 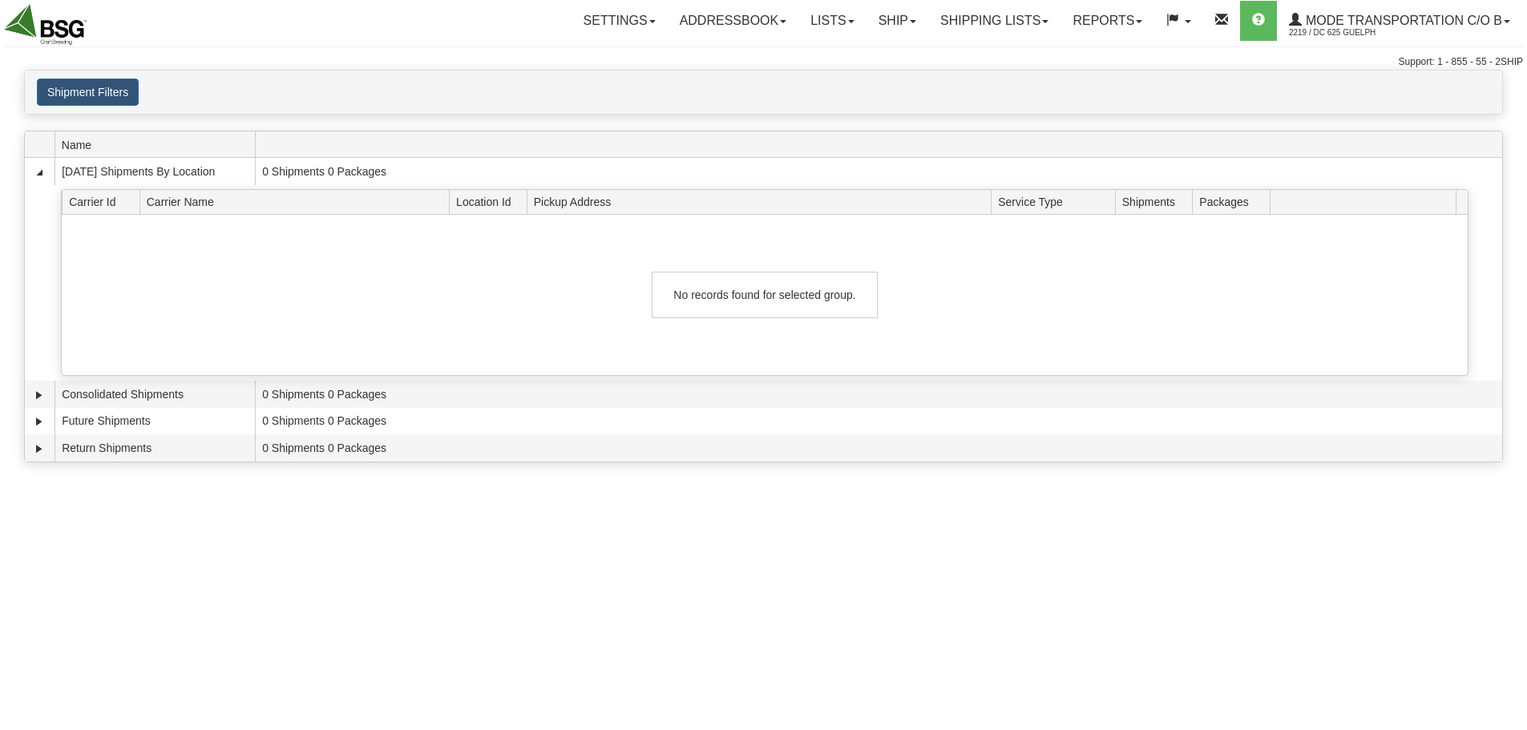 What do you see at coordinates (619, 21) in the screenshot?
I see `a: Settings` at bounding box center [619, 21].